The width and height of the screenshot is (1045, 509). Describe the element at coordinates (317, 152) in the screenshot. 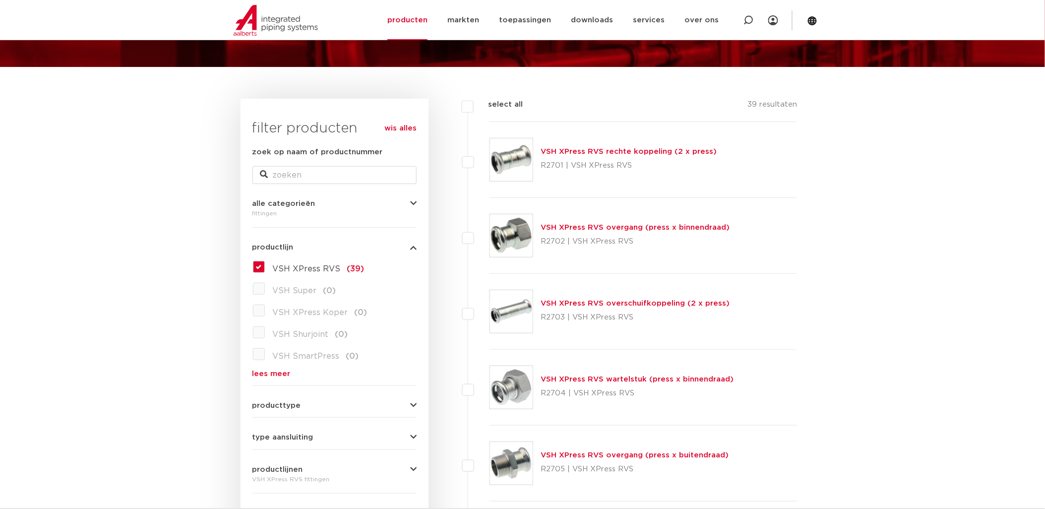

I see `label: zoek op naam of productnummer` at that location.